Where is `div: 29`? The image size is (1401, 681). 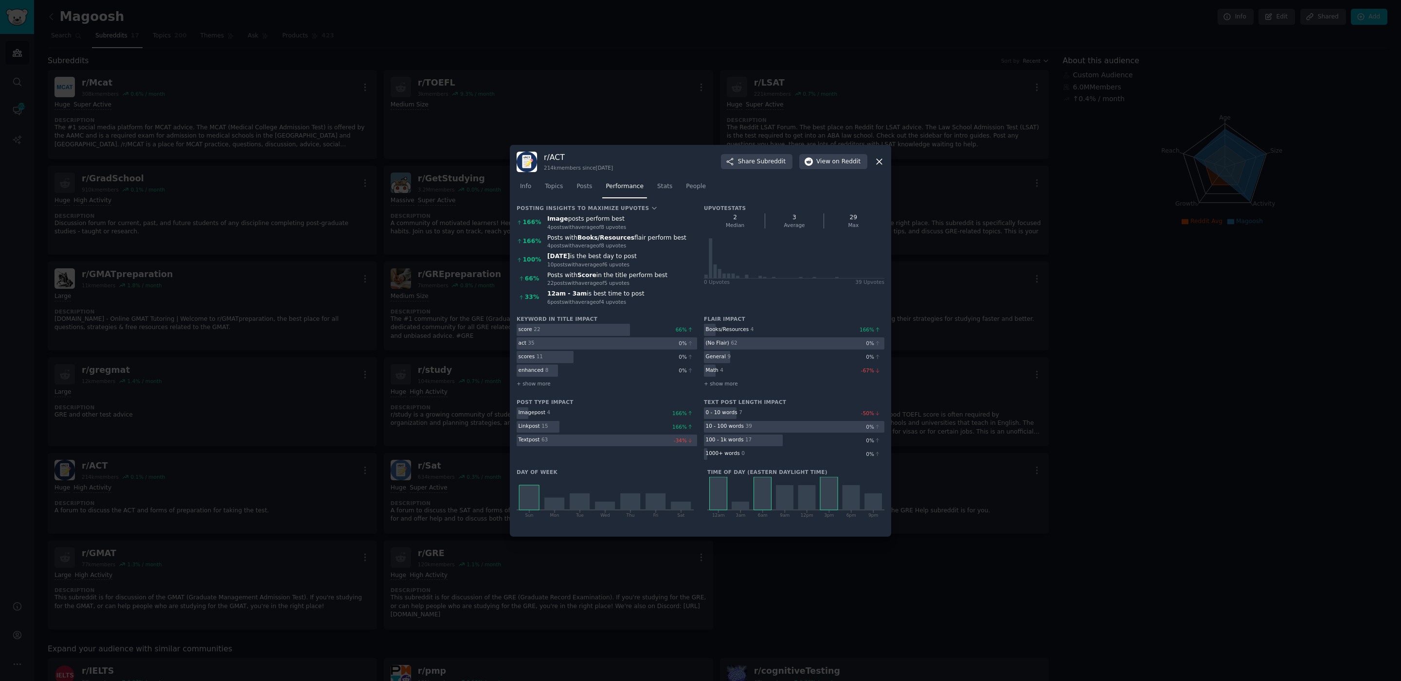
div: 29 is located at coordinates (853, 218).